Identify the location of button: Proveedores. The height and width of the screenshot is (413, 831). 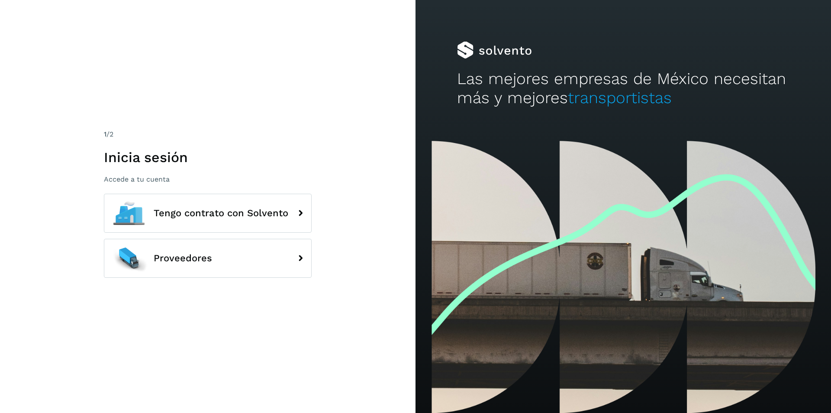
(208, 258).